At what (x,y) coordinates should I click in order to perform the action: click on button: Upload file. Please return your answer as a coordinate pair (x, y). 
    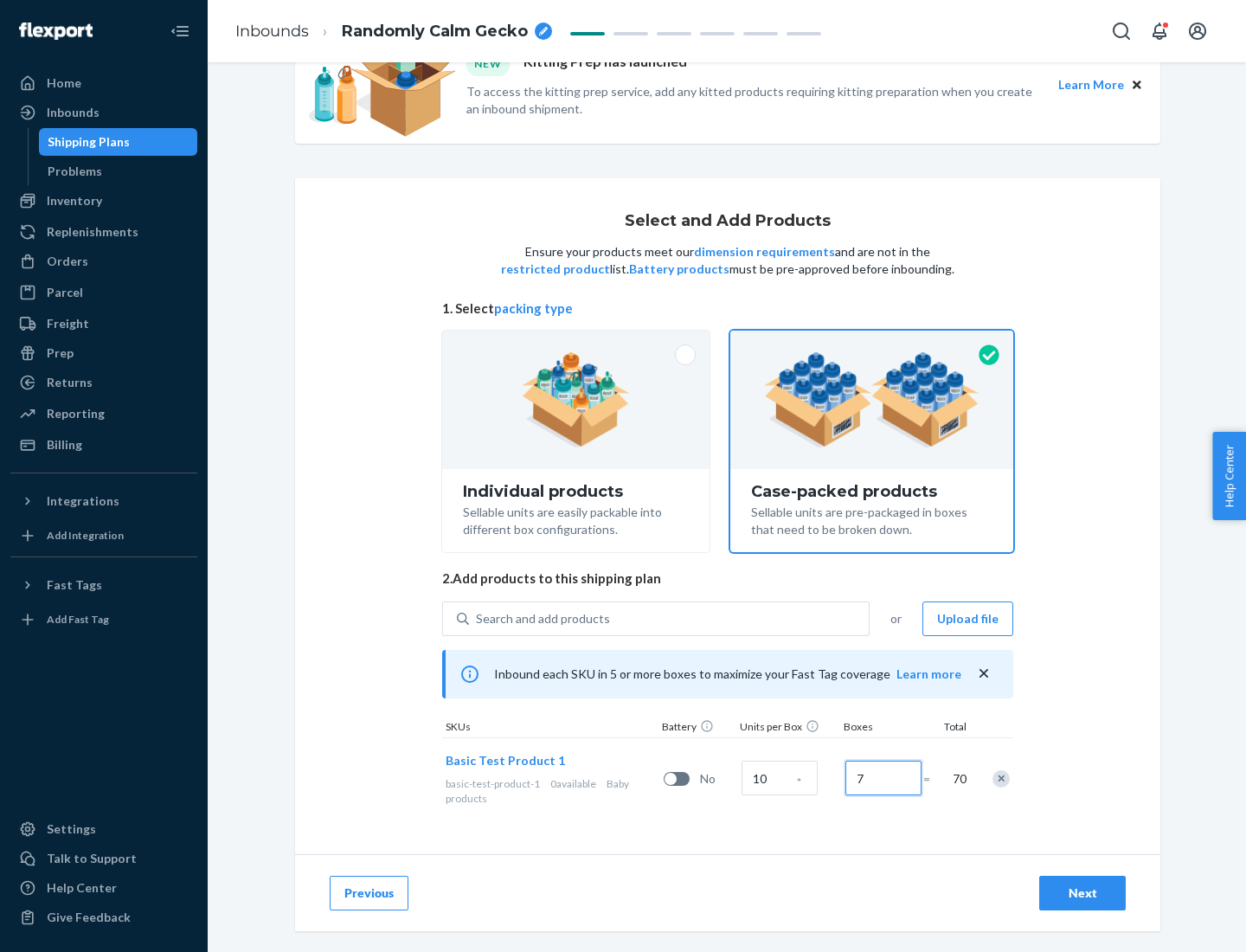
    Looking at the image, I should click on (967, 619).